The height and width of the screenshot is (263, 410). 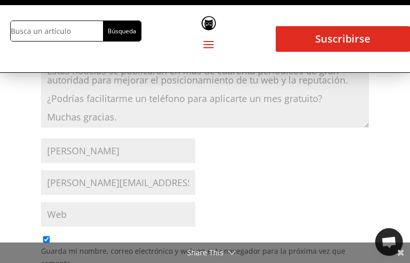 What do you see at coordinates (389, 242) in the screenshot?
I see `div: Chat abierto` at bounding box center [389, 242].